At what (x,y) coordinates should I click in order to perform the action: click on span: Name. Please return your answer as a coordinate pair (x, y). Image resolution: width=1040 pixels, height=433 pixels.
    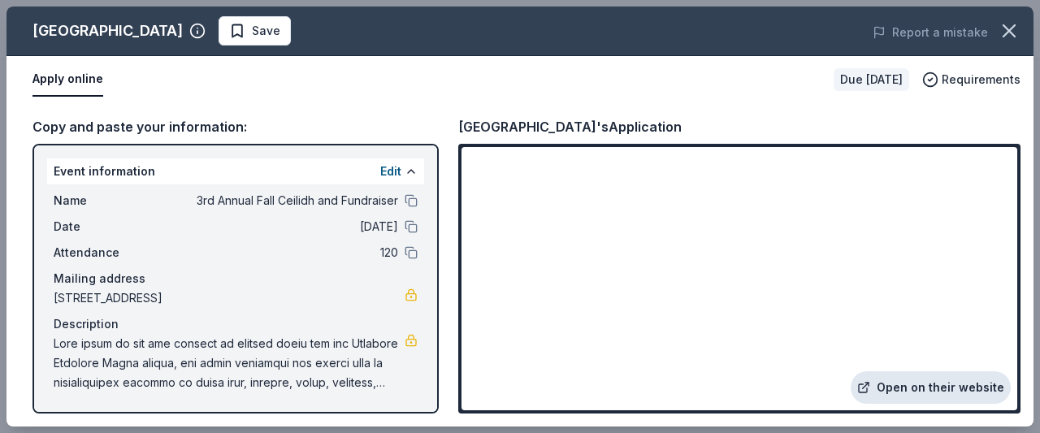
    Looking at the image, I should click on (108, 201).